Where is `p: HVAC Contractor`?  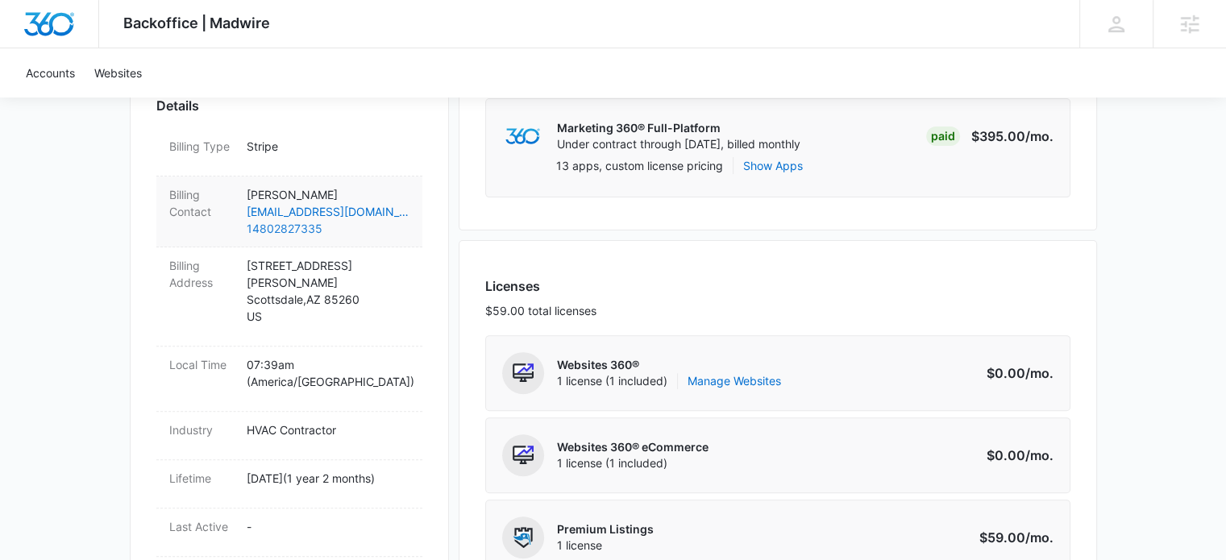
p: HVAC Contractor is located at coordinates (328, 430).